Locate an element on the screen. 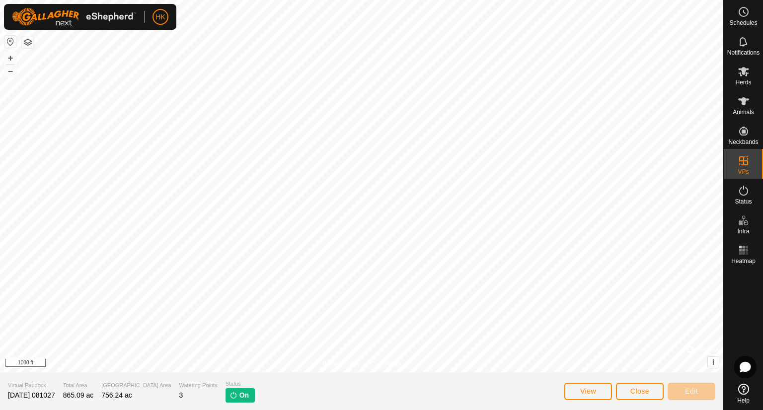 The height and width of the screenshot is (410, 763). span: 3 is located at coordinates (181, 396).